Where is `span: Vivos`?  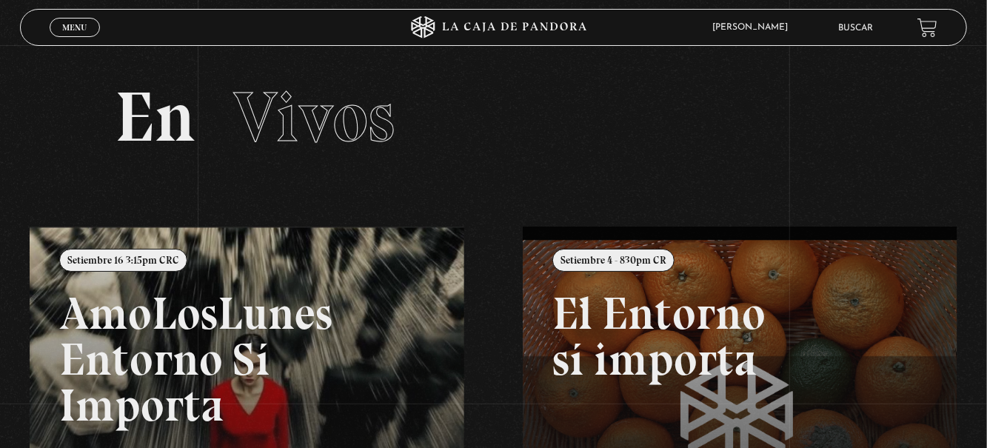
span: Vivos is located at coordinates (314, 117).